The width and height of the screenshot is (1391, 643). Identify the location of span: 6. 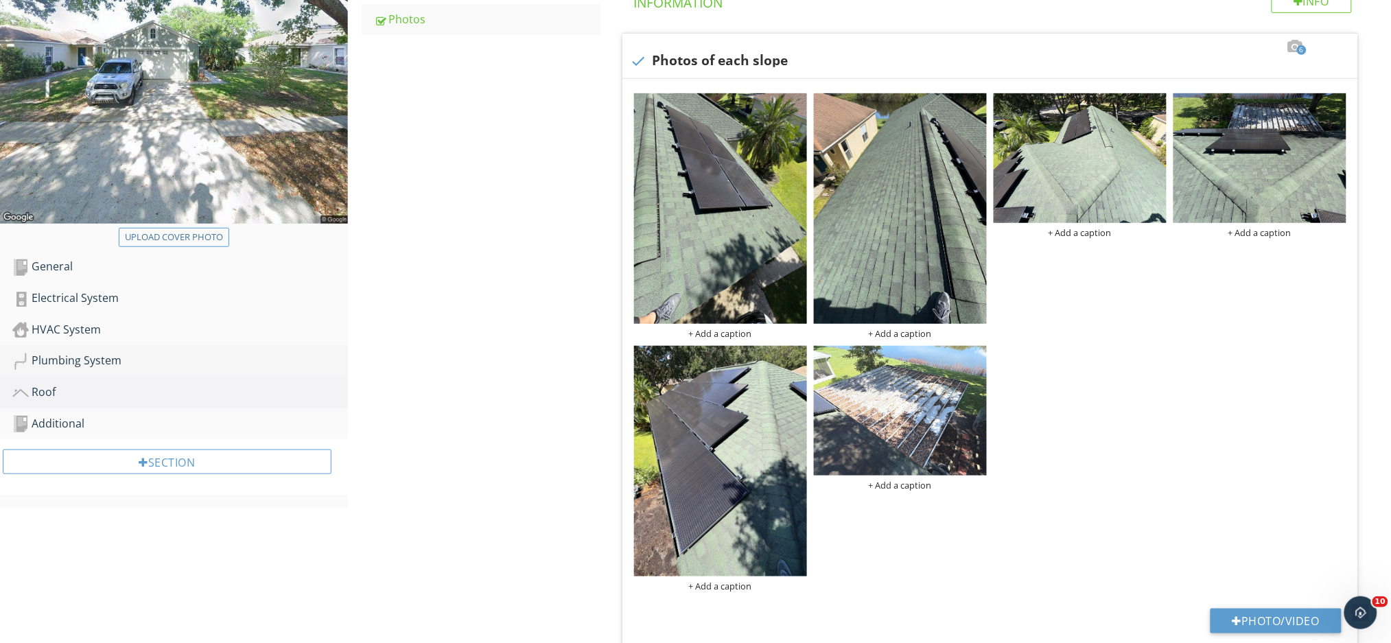
(1302, 50).